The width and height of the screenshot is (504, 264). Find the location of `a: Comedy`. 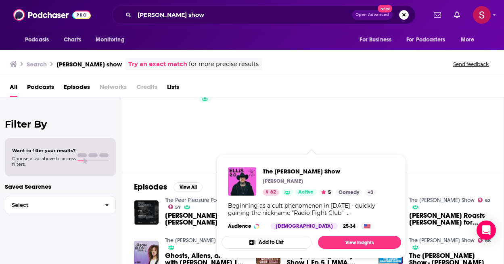

a: Comedy is located at coordinates (348, 193).